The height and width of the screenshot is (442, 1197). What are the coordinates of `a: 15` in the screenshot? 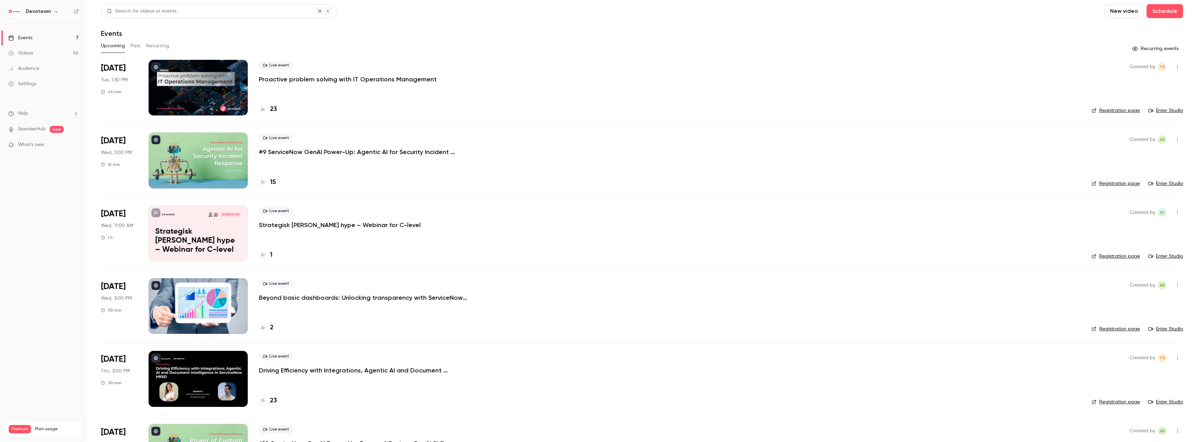 It's located at (267, 182).